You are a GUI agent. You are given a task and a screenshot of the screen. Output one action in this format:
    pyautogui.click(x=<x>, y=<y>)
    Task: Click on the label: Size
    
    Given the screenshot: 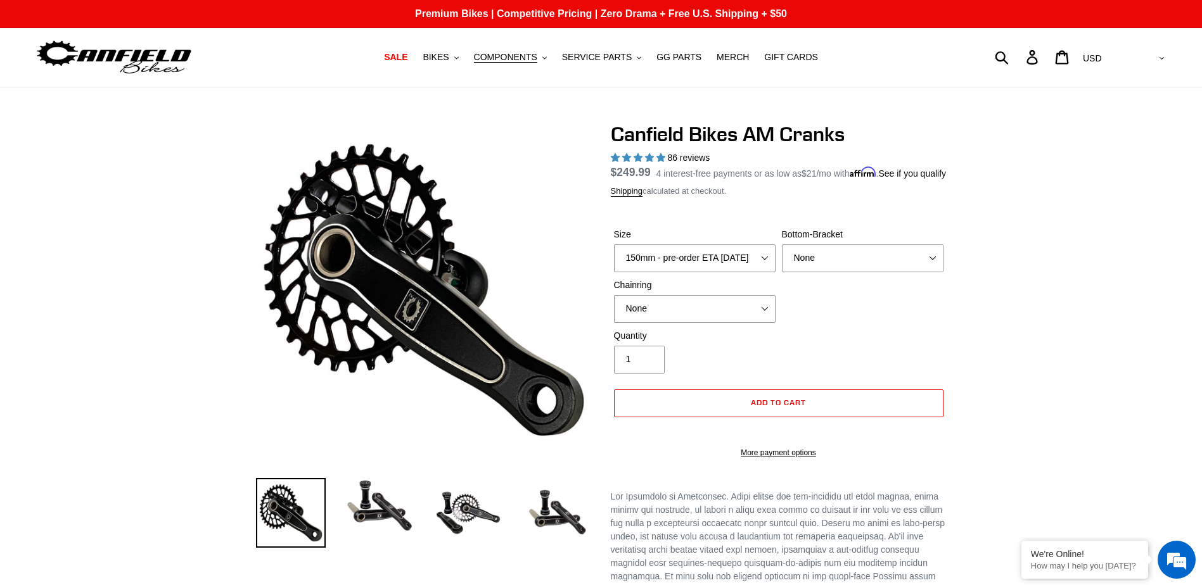 What is the action you would take?
    pyautogui.click(x=694, y=234)
    